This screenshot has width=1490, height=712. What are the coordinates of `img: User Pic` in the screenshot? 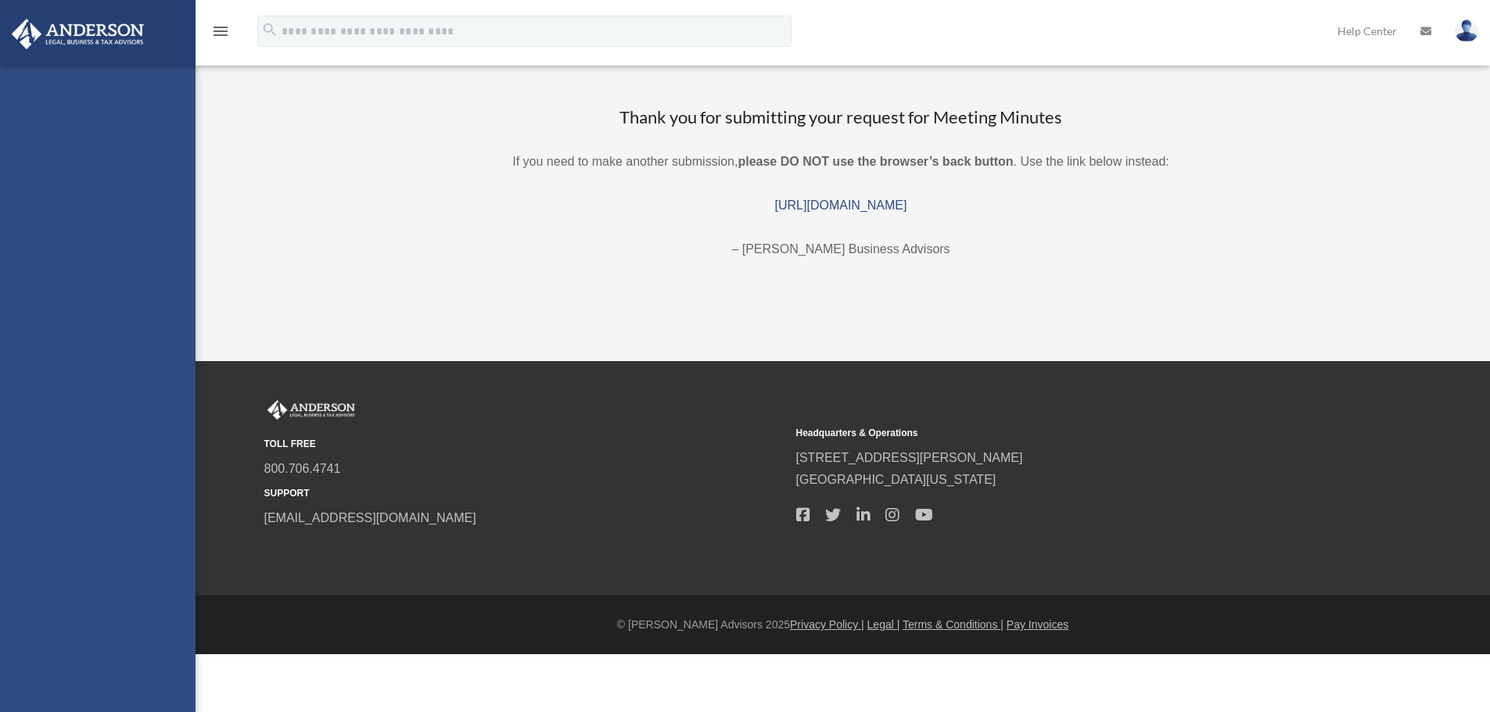 It's located at (1466, 30).